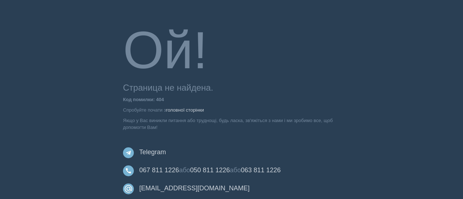  What do you see at coordinates (232, 51) in the screenshot?
I see `h1: Ой!` at bounding box center [232, 51].